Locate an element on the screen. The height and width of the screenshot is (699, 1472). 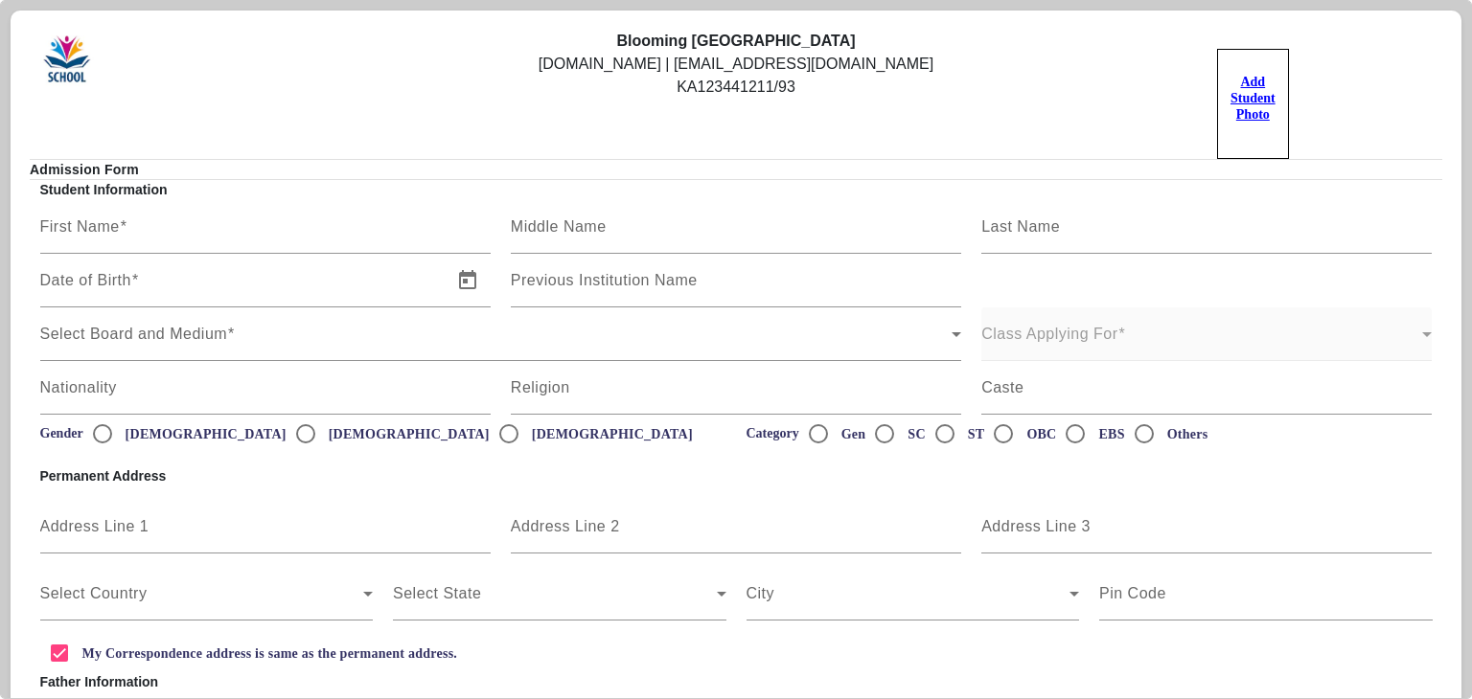
span: Select Board and Medium is located at coordinates (496, 342).